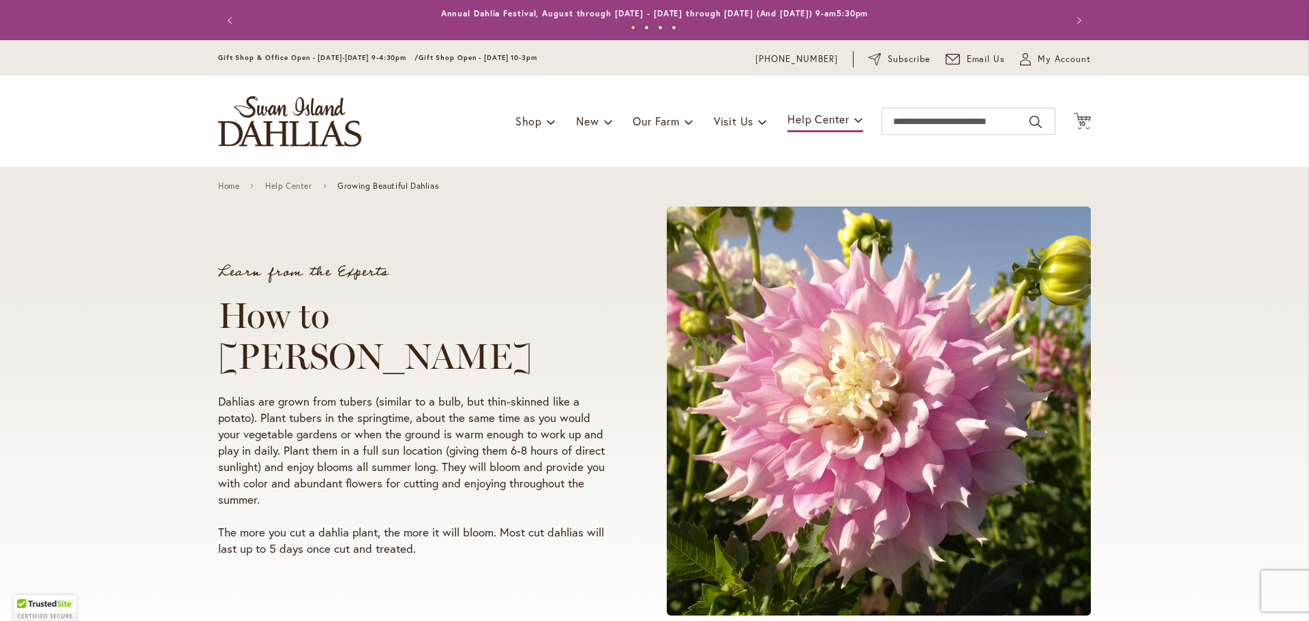 The image size is (1309, 621). What do you see at coordinates (656, 121) in the screenshot?
I see `span: Our Farm` at bounding box center [656, 121].